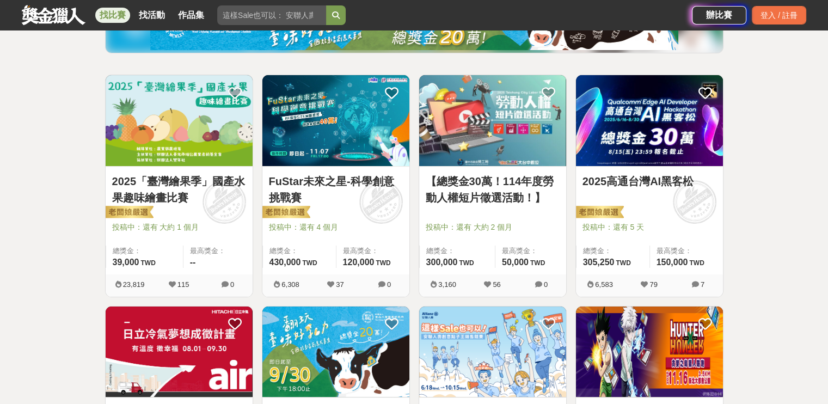 The image size is (828, 404). What do you see at coordinates (179, 189) in the screenshot?
I see `a: 2025「臺灣繪果季」國產水果趣味繪畫比賽` at bounding box center [179, 189].